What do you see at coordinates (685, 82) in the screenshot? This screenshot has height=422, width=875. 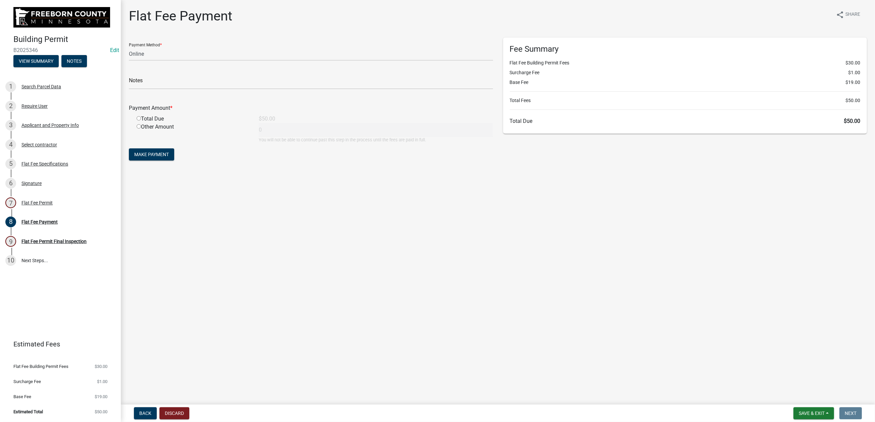 I see `li: Base Fee` at bounding box center [685, 82].